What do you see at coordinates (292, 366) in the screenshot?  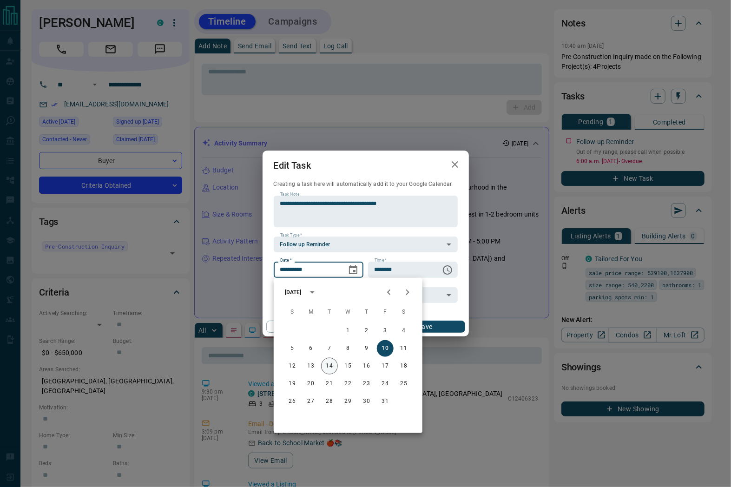 I see `button: 12` at bounding box center [292, 366].